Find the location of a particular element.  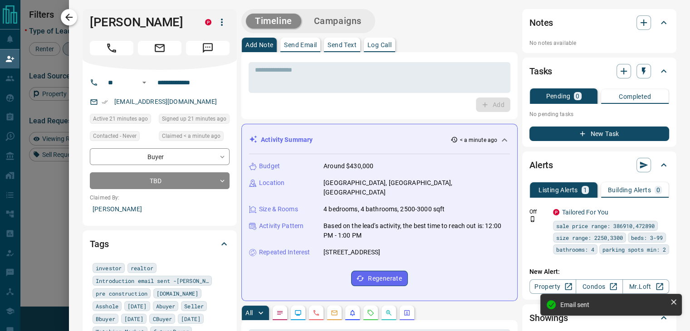

h2: Alerts is located at coordinates (542, 165).